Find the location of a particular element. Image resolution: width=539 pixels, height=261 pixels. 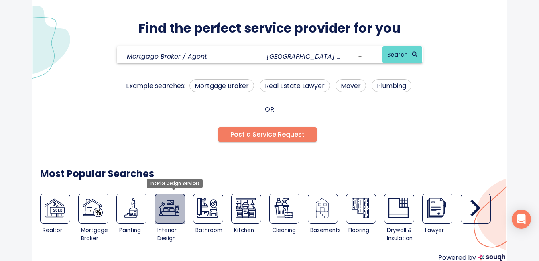

a: Drywall and Insulation is located at coordinates (399, 208).